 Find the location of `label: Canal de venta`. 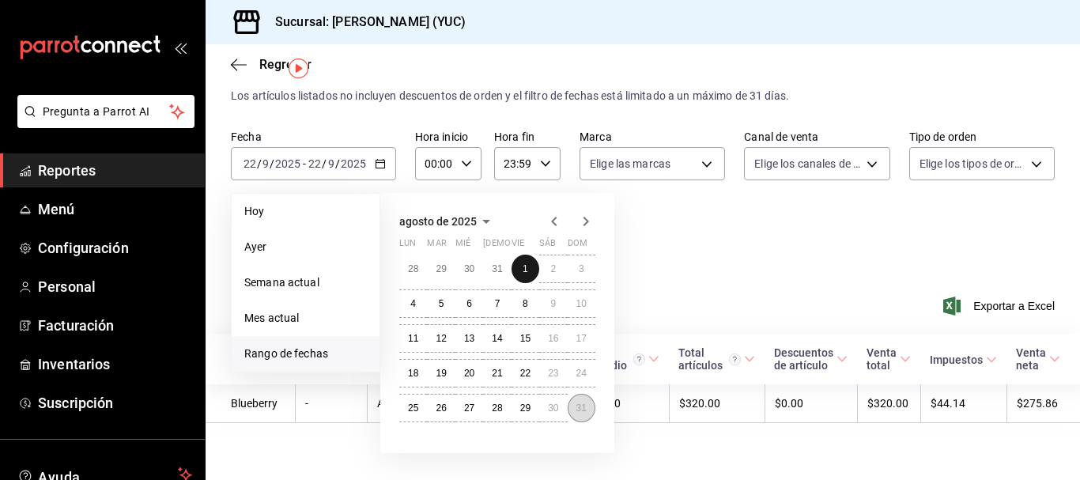

label: Canal de venta is located at coordinates (817, 137).